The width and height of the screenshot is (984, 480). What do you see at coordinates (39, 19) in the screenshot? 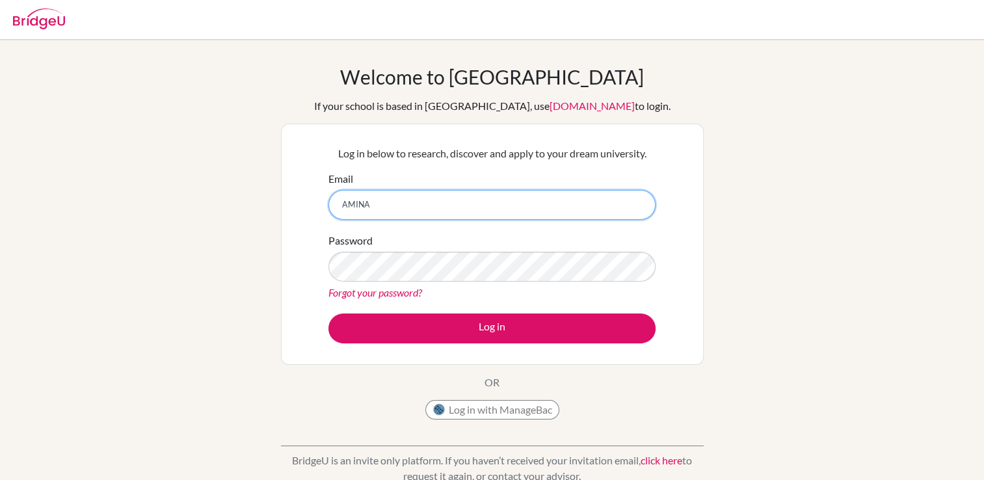
I see `img: Bridge-U` at bounding box center [39, 19].